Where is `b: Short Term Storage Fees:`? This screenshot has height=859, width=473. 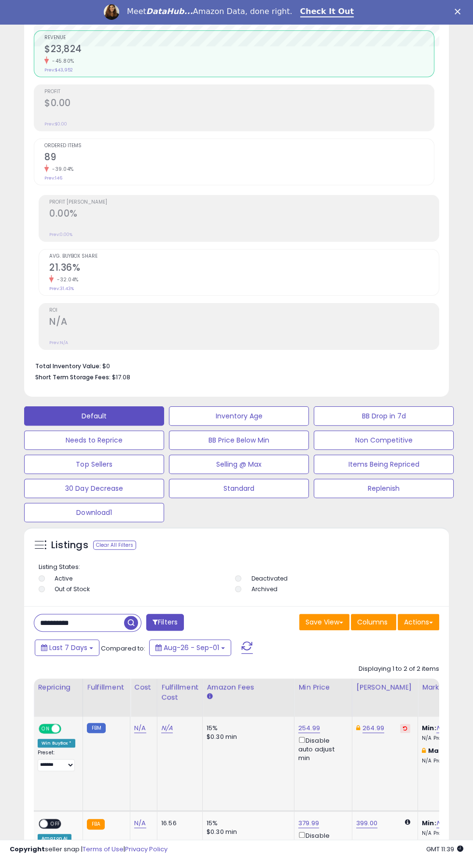
b: Short Term Storage Fees: is located at coordinates (73, 377).